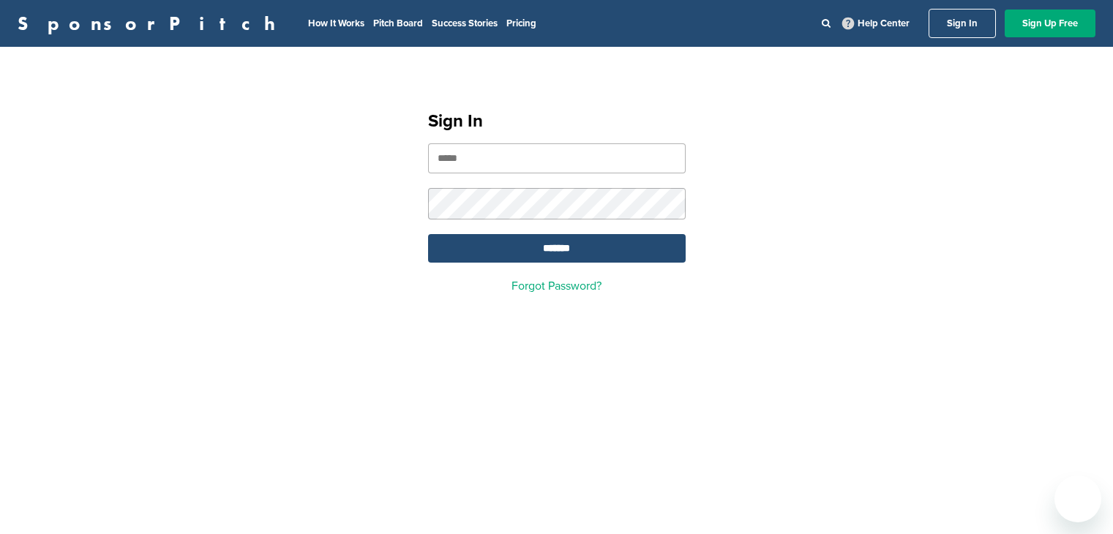 The width and height of the screenshot is (1113, 534). Describe the element at coordinates (1050, 23) in the screenshot. I see `a: Sign Up Free` at that location.